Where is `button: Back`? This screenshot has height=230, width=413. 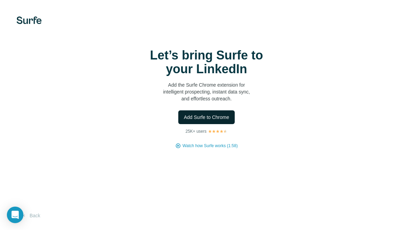 button: Back is located at coordinates (31, 216).